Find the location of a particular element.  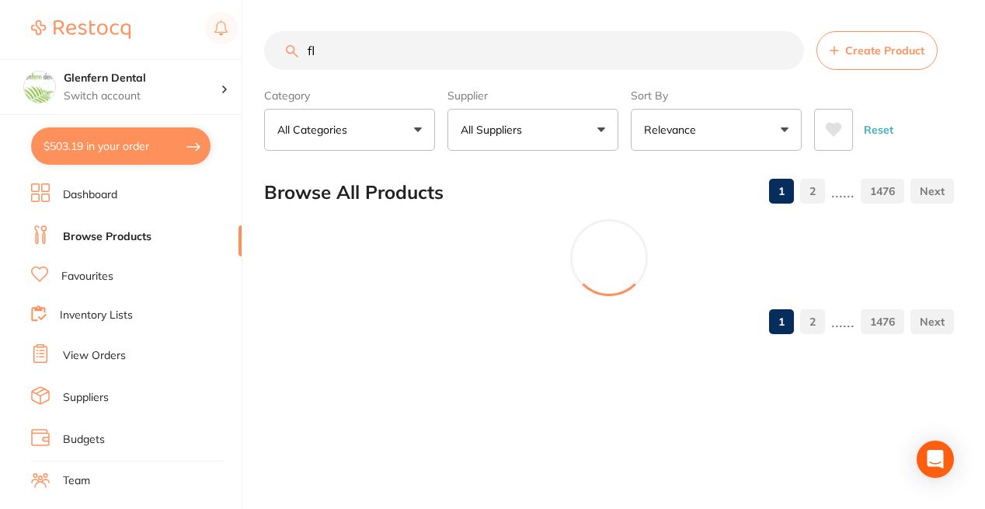

a: Favourites is located at coordinates (87, 276).